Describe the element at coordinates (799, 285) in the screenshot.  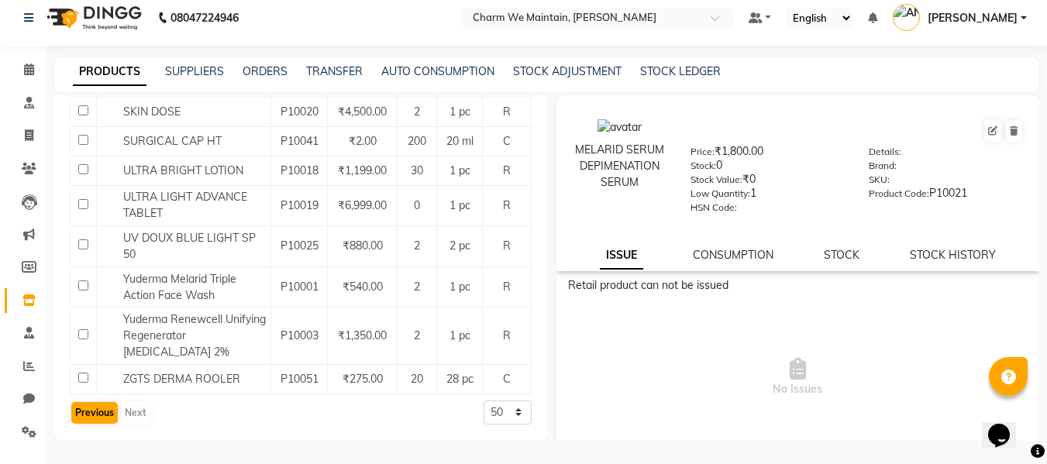
I see `div: Retail product can not be issued` at that location.